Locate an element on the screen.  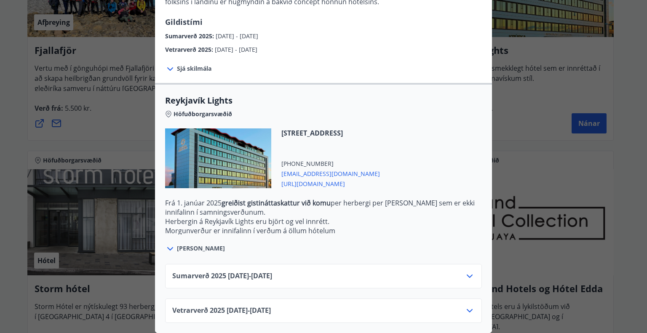
span: Reykjavík Lights is located at coordinates (323, 101).